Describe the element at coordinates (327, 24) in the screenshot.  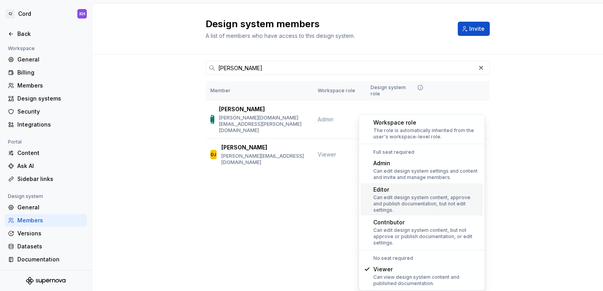
I see `h2: Design system members` at that location.